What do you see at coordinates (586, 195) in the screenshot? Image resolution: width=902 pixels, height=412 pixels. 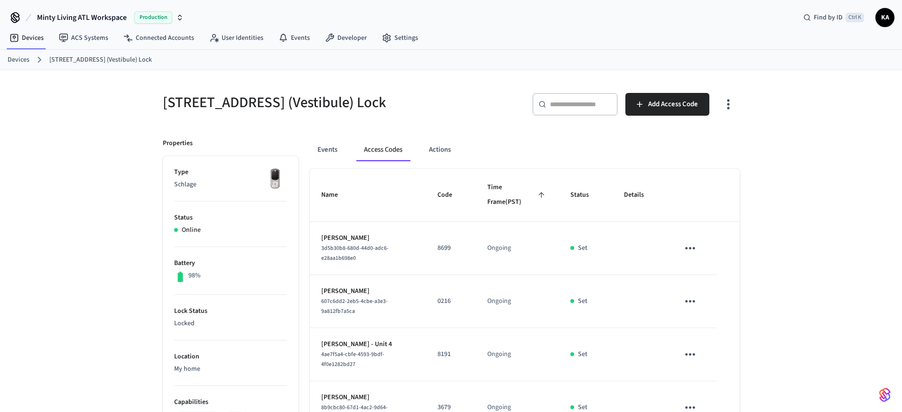 I see `span: Status` at bounding box center [586, 195].